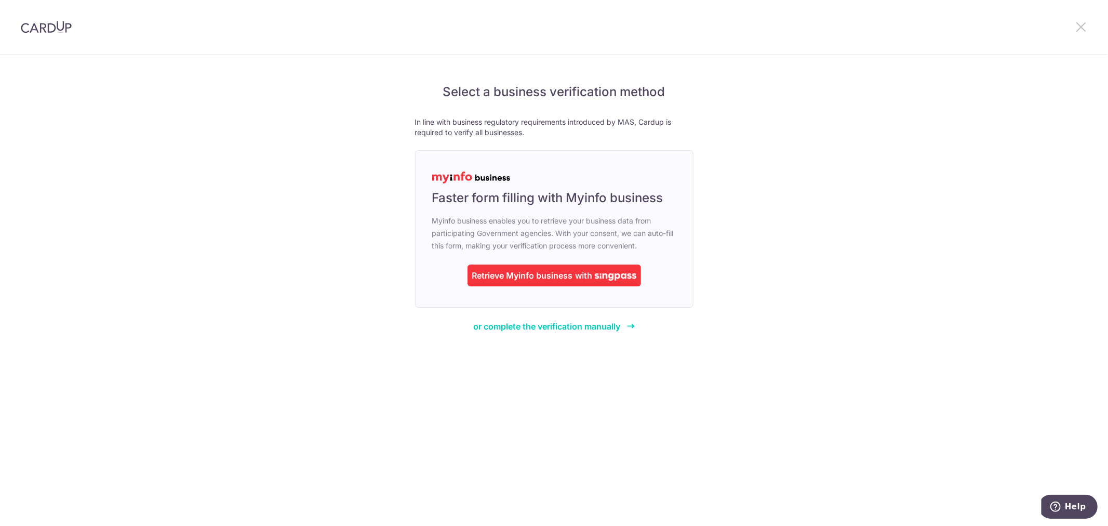 The width and height of the screenshot is (1108, 526). What do you see at coordinates (615, 277) in the screenshot?
I see `img: singpass` at bounding box center [615, 277].